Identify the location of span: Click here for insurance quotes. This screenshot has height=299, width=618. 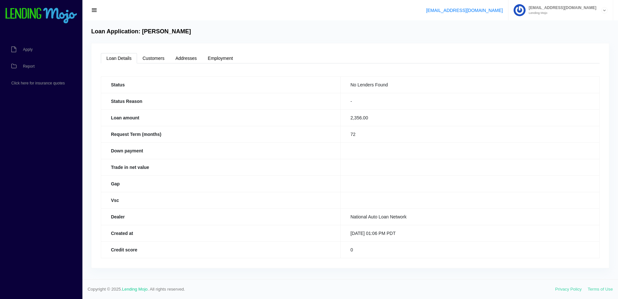
(38, 83).